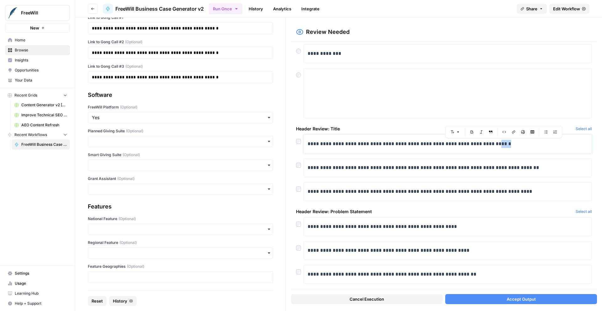  I want to click on button: Recent Grids, so click(37, 95).